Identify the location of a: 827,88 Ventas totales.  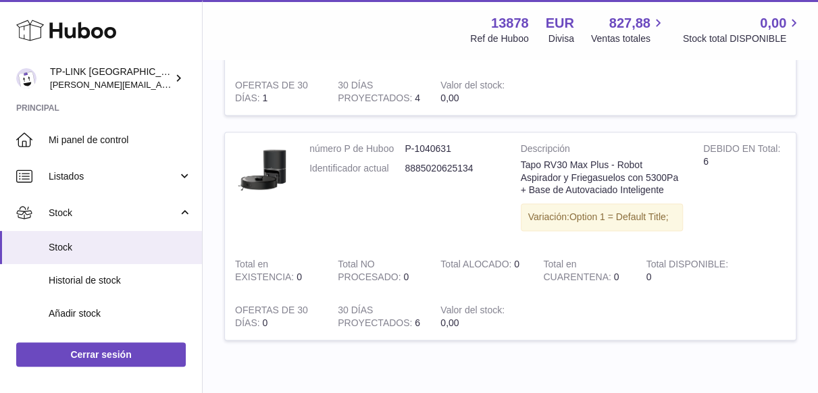
(628, 30).